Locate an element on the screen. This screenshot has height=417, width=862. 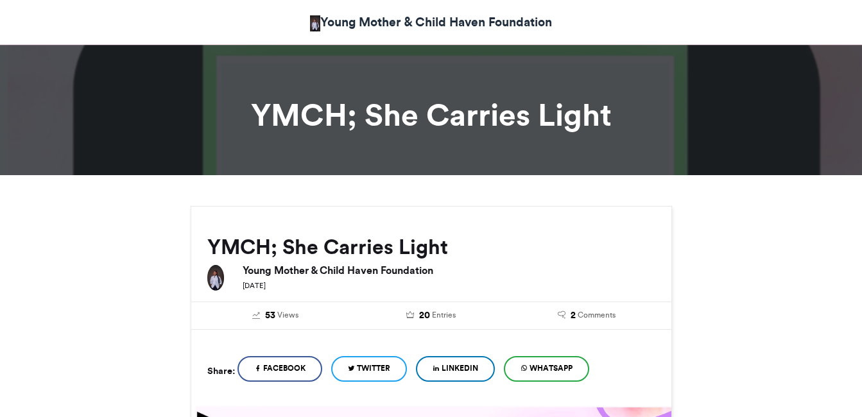
a: 2 Comments is located at coordinates (587, 316).